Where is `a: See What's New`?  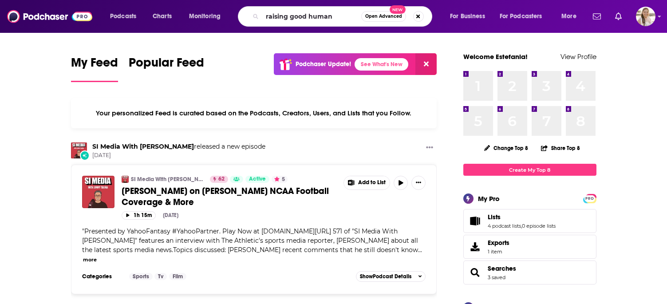
a: See What's New is located at coordinates (381, 64).